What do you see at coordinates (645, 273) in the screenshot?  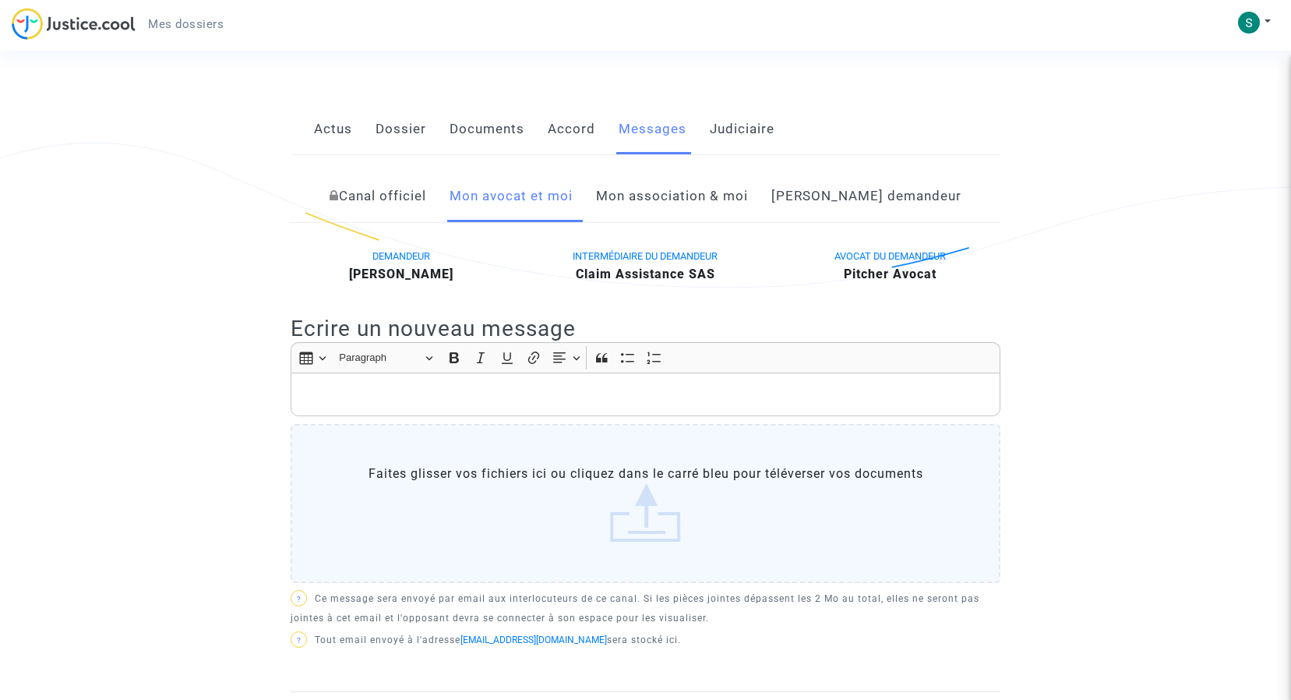 I see `b: Claim Assistance SAS` at bounding box center [645, 273].